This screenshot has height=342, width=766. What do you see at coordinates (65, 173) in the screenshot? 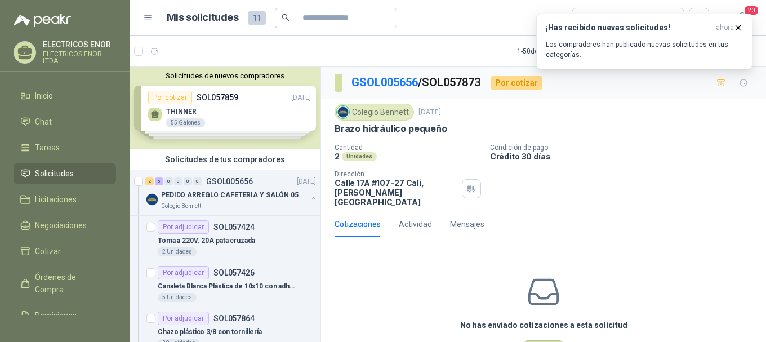
I see `a: Solicitudes` at bounding box center [65, 173].